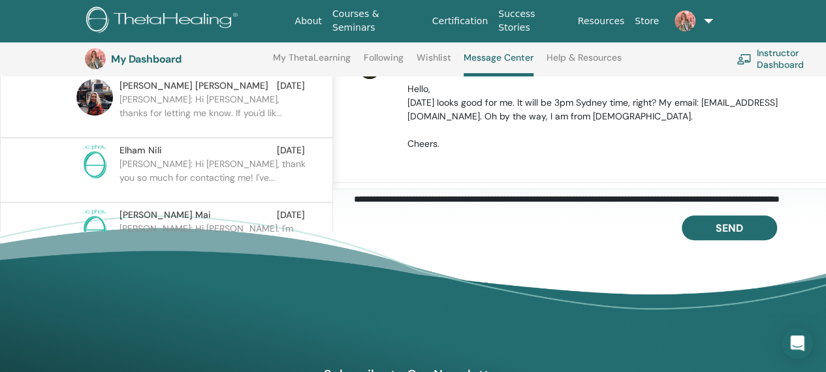  What do you see at coordinates (311, 63) in the screenshot?
I see `a: My ThetaLearning` at bounding box center [311, 63].